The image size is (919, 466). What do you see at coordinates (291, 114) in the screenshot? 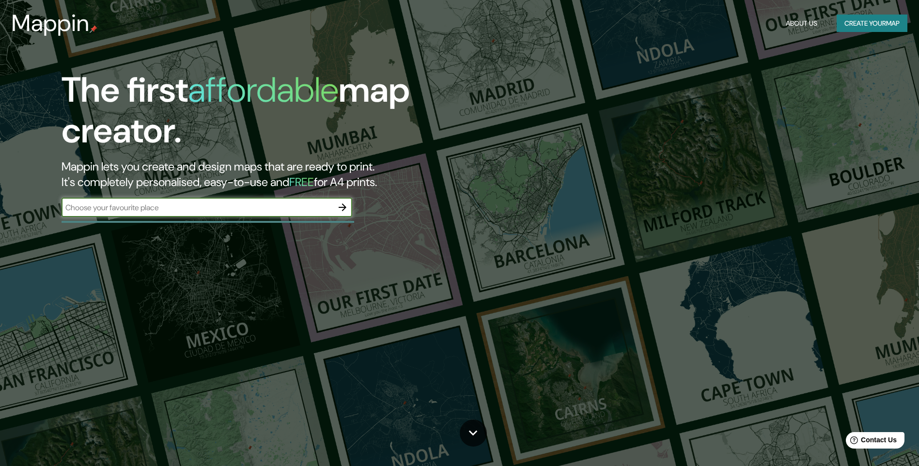
I see `h1: The first map creator.` at bounding box center [291, 114].